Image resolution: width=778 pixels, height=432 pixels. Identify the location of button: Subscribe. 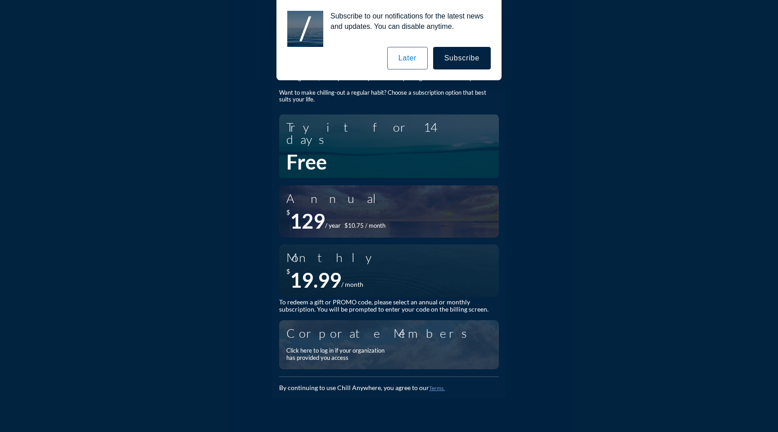
(462, 58).